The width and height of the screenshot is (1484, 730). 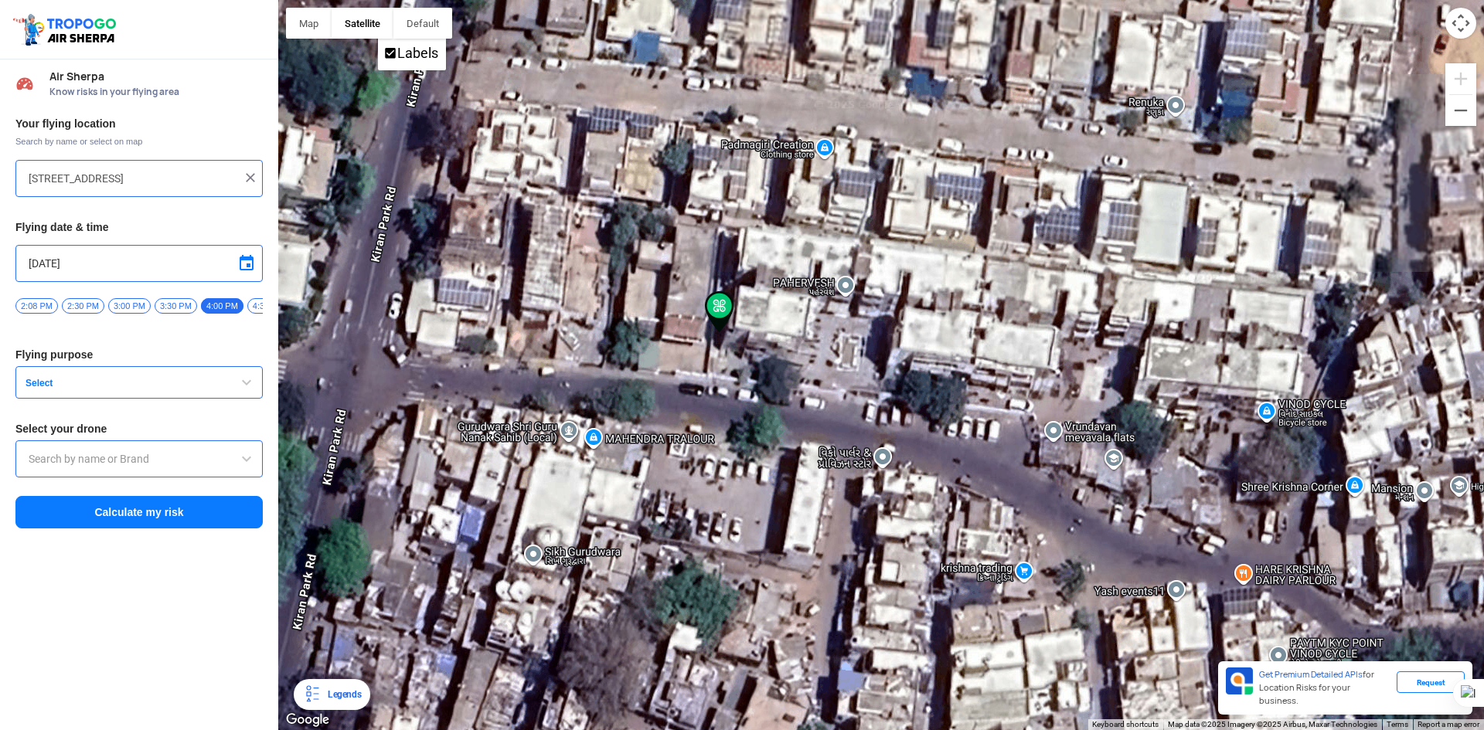 What do you see at coordinates (1431, 682) in the screenshot?
I see `div: Request` at bounding box center [1431, 682].